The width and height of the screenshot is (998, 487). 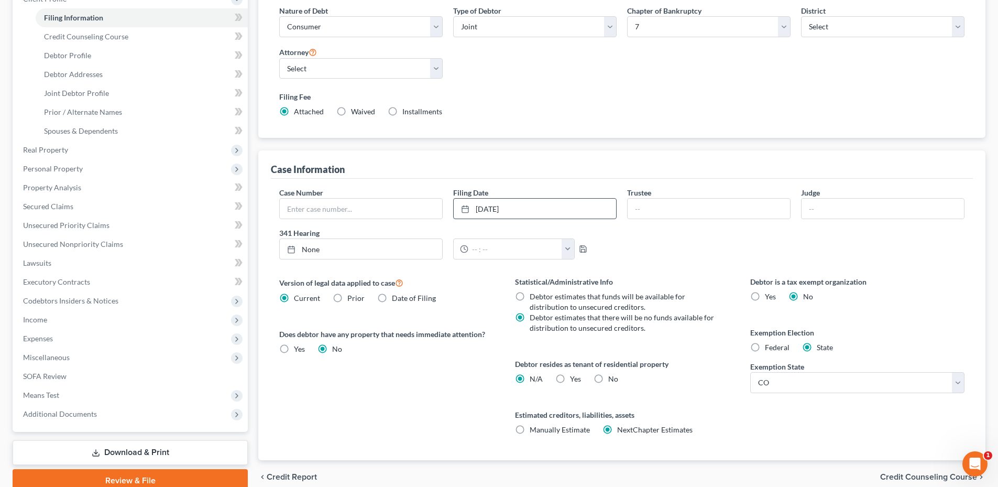 What do you see at coordinates (988, 455) in the screenshot?
I see `span: 1` at bounding box center [988, 455].